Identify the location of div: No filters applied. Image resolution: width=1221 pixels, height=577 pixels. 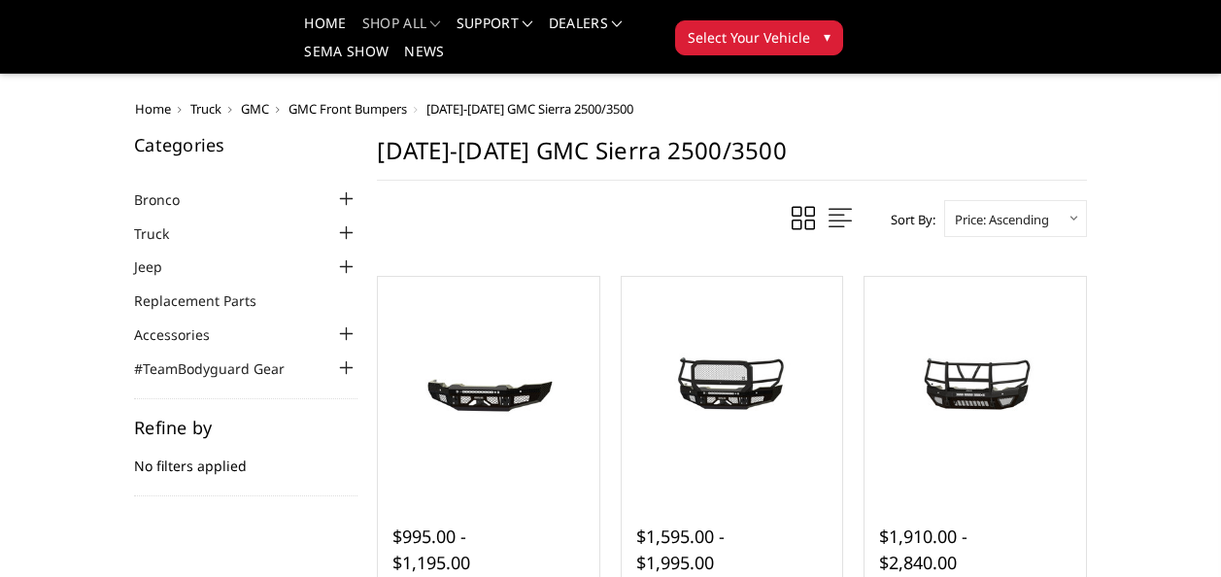
(246, 457).